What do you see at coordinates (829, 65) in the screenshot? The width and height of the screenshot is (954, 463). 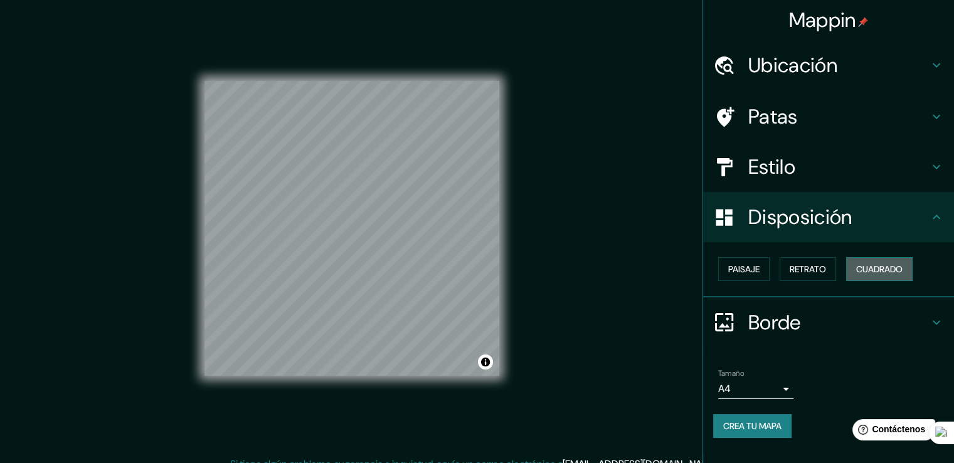 I see `div: Ubicación` at bounding box center [829, 65].